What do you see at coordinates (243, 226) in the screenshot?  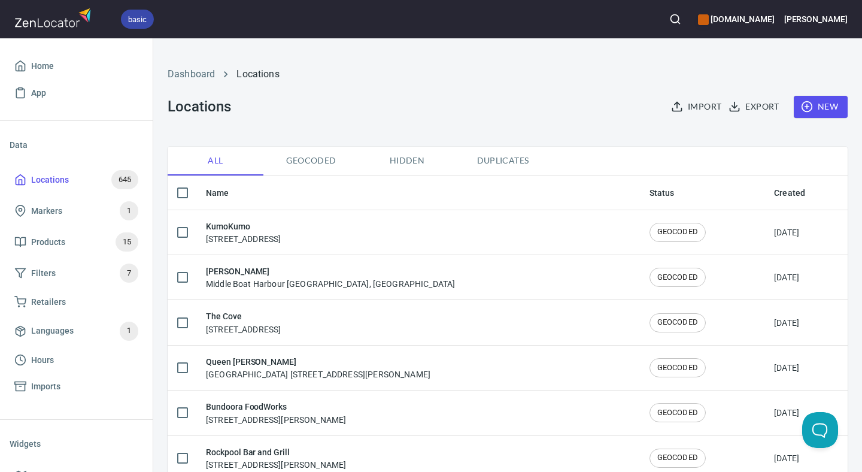 I see `h6: KumoKumo` at bounding box center [243, 226].